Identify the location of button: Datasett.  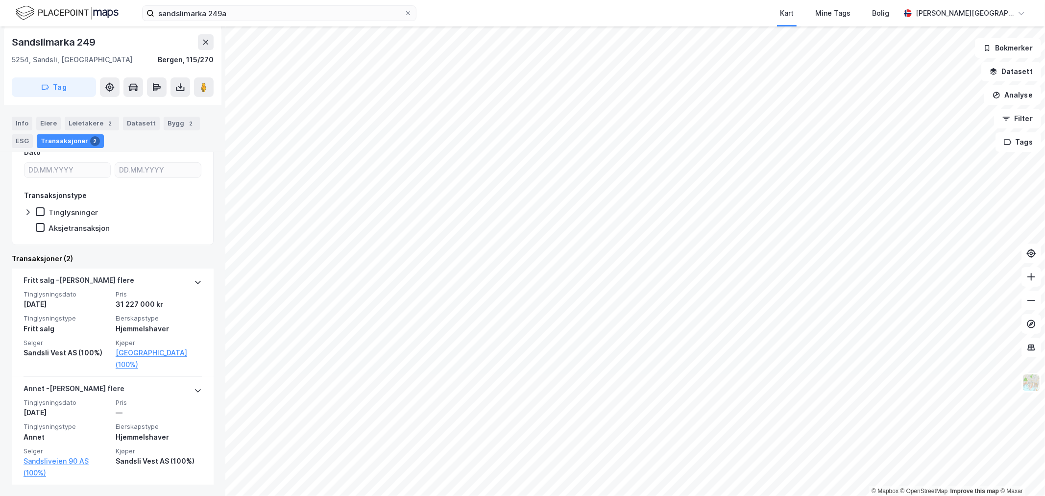
(1011, 72).